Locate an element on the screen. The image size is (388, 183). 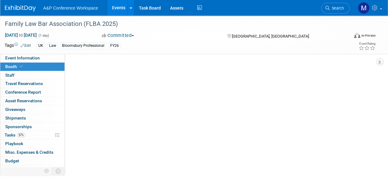
td: Personalize Event Tab Strip is located at coordinates (47, 171).